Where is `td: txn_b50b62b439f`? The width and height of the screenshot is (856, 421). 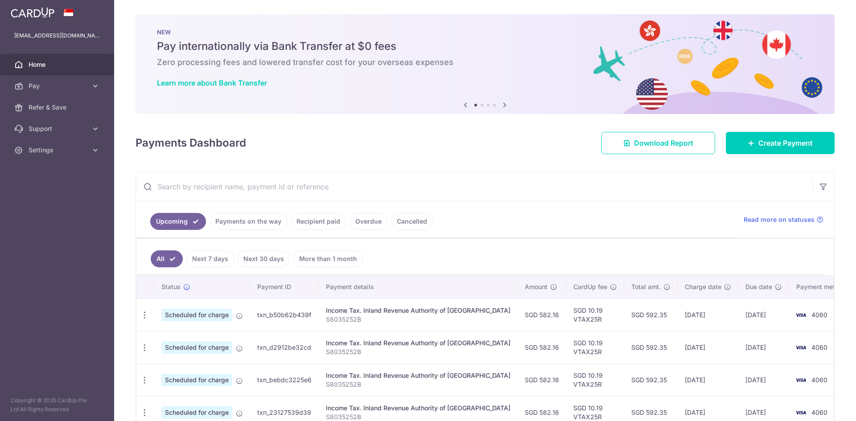 td: txn_b50b62b439f is located at coordinates (284, 315).